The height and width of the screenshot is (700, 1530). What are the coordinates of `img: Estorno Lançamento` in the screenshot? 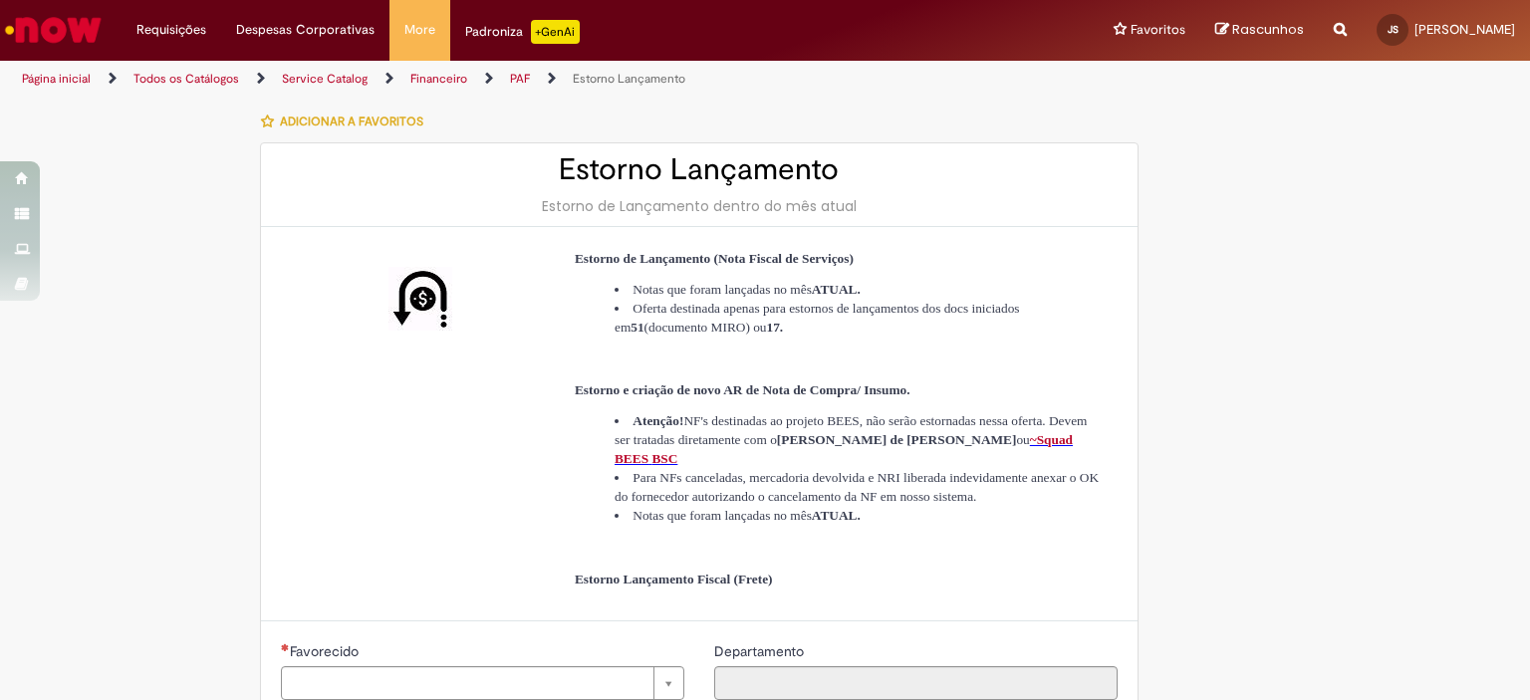 It's located at (420, 299).